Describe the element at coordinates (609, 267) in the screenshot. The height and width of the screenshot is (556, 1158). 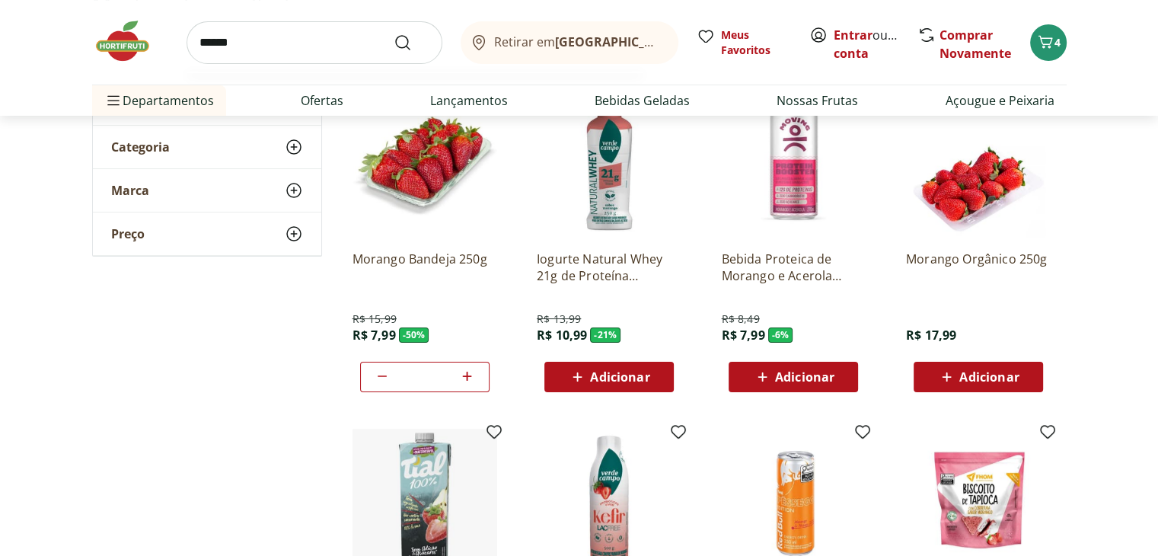
I see `p: Iogurte Natural Whey 21g de Proteína Morango Verde Campo 250g` at that location.